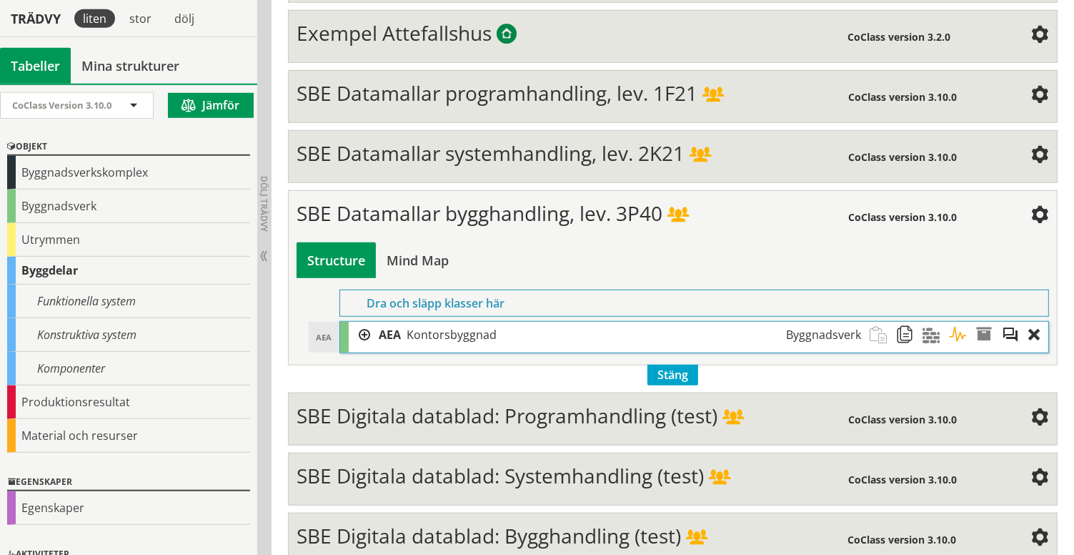  Describe the element at coordinates (489, 535) in the screenshot. I see `span: SBE Digitala datablad: Bygghandling (test)` at that location.